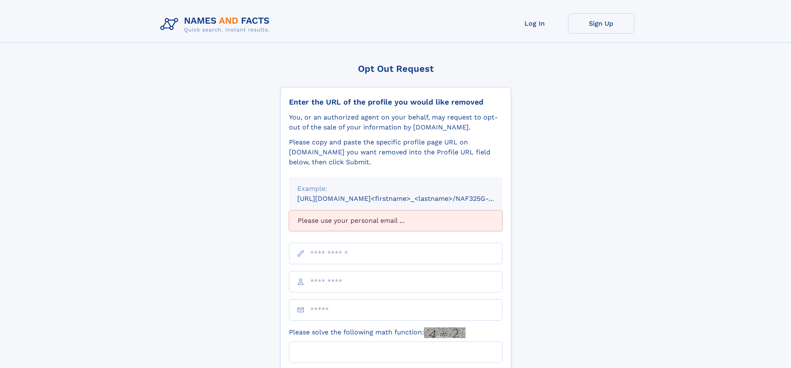 The width and height of the screenshot is (791, 368). I want to click on div: Please use your personal email ..., so click(396, 221).